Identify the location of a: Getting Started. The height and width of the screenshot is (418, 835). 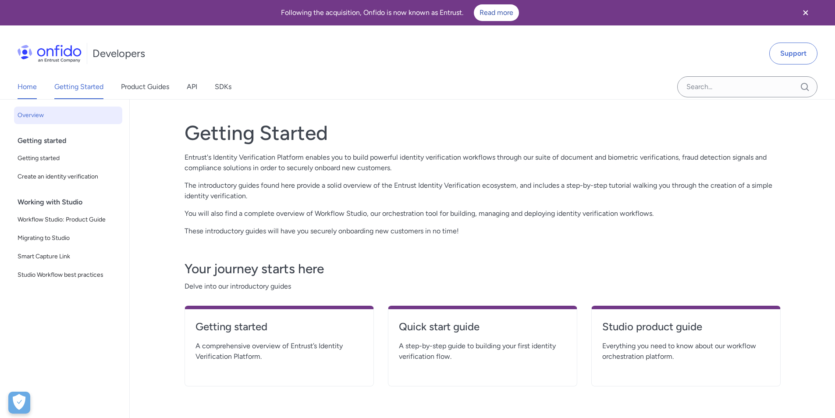
(79, 87).